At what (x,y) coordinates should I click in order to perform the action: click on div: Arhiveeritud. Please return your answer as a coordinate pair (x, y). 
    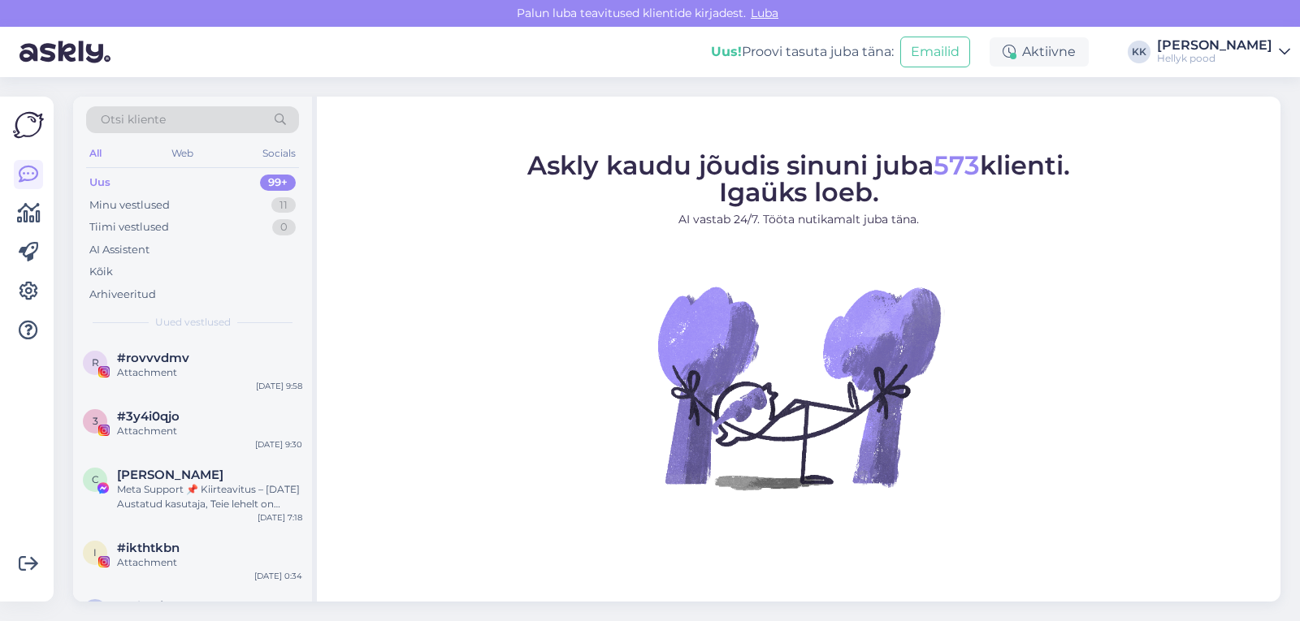
    Looking at the image, I should click on (123, 295).